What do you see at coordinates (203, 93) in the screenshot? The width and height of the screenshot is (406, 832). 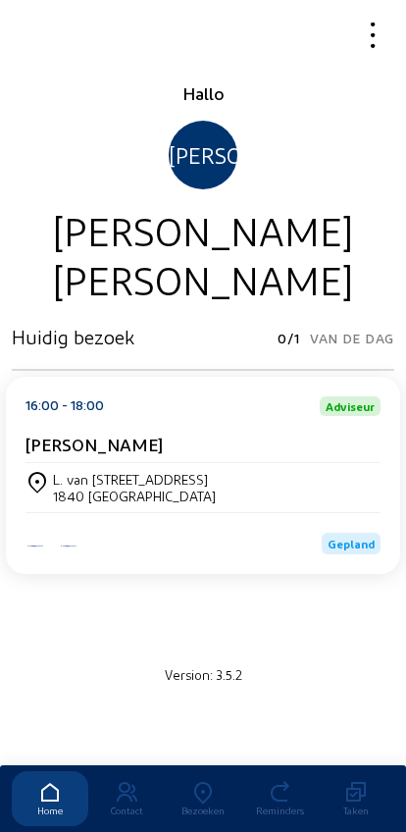 I see `div: Hallo` at bounding box center [203, 93].